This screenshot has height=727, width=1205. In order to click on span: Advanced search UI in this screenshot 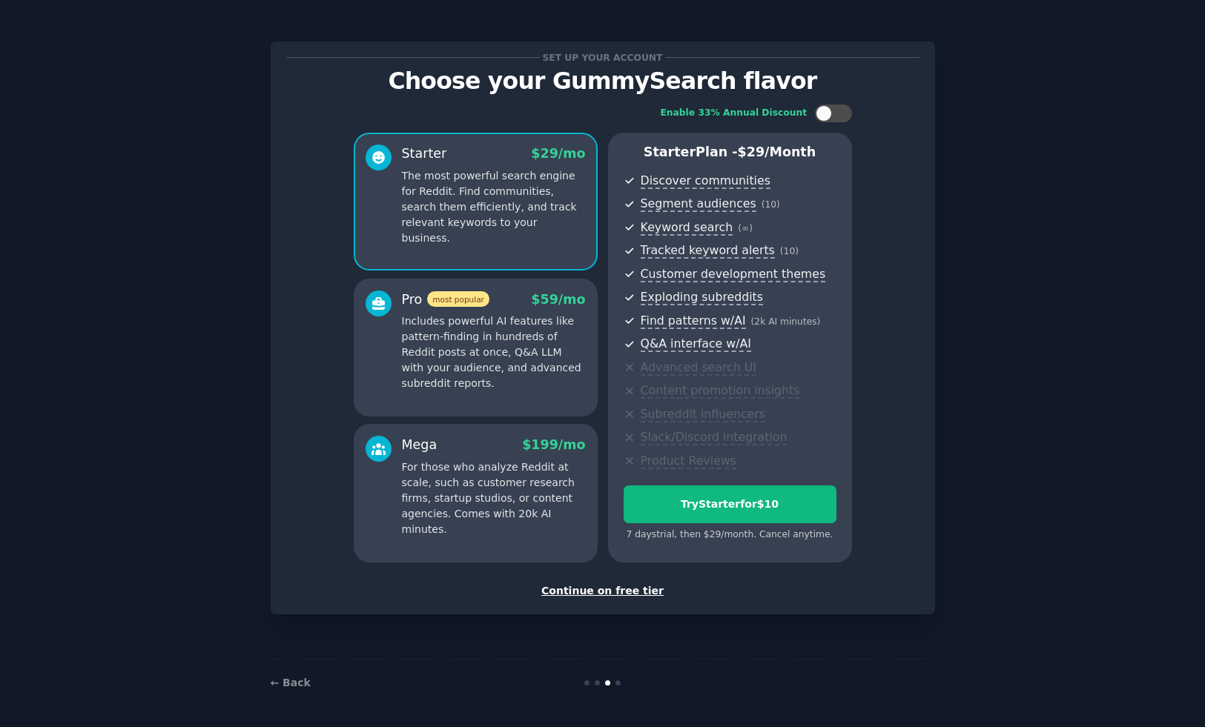, I will do `click(698, 368)`.